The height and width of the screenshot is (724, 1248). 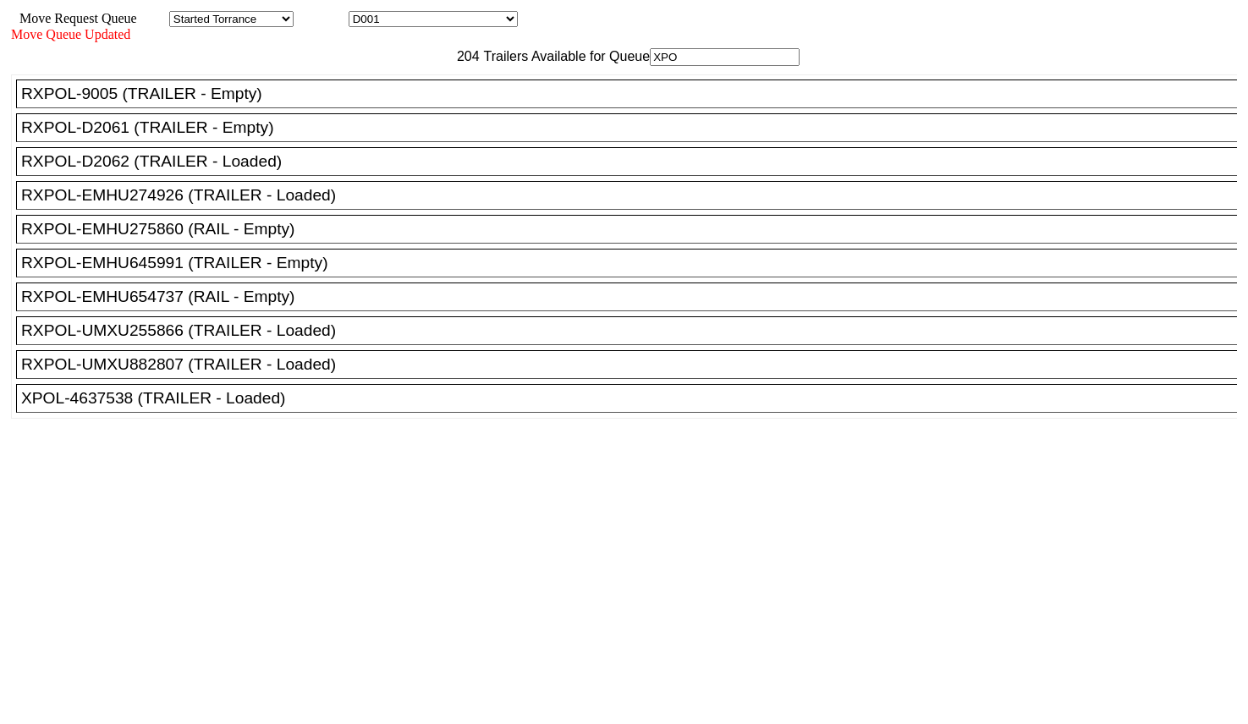 What do you see at coordinates (633, 263) in the screenshot?
I see `div: RXPOL-EMHU645991 (TRAILER - Empty)` at bounding box center [633, 263].